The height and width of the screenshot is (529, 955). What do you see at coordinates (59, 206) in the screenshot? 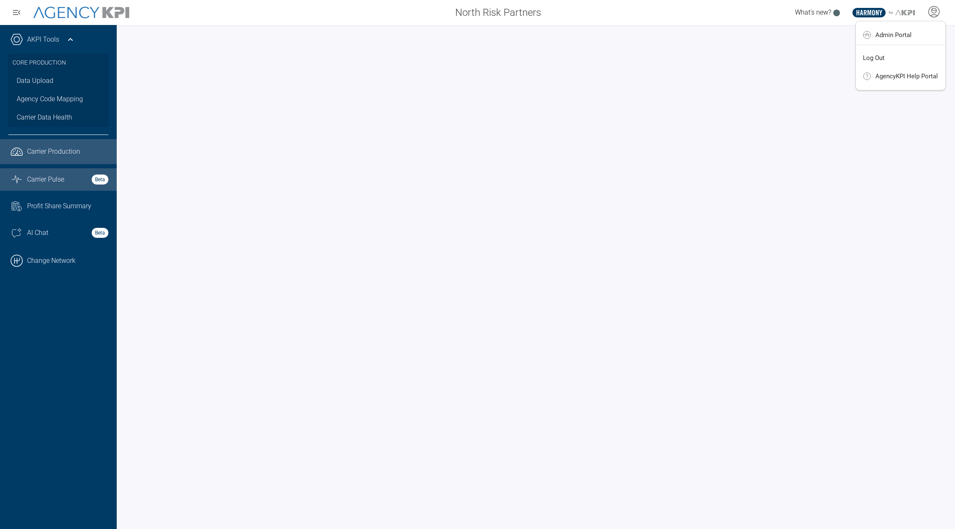
I see `span: Profit Share Summary` at bounding box center [59, 206].